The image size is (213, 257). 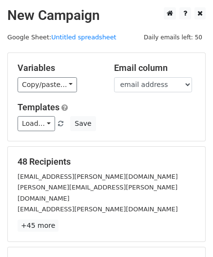 I want to click on button: Save, so click(x=83, y=124).